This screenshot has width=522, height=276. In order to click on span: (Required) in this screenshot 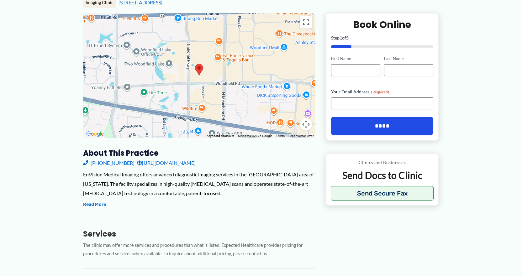, I will do `click(380, 92)`.